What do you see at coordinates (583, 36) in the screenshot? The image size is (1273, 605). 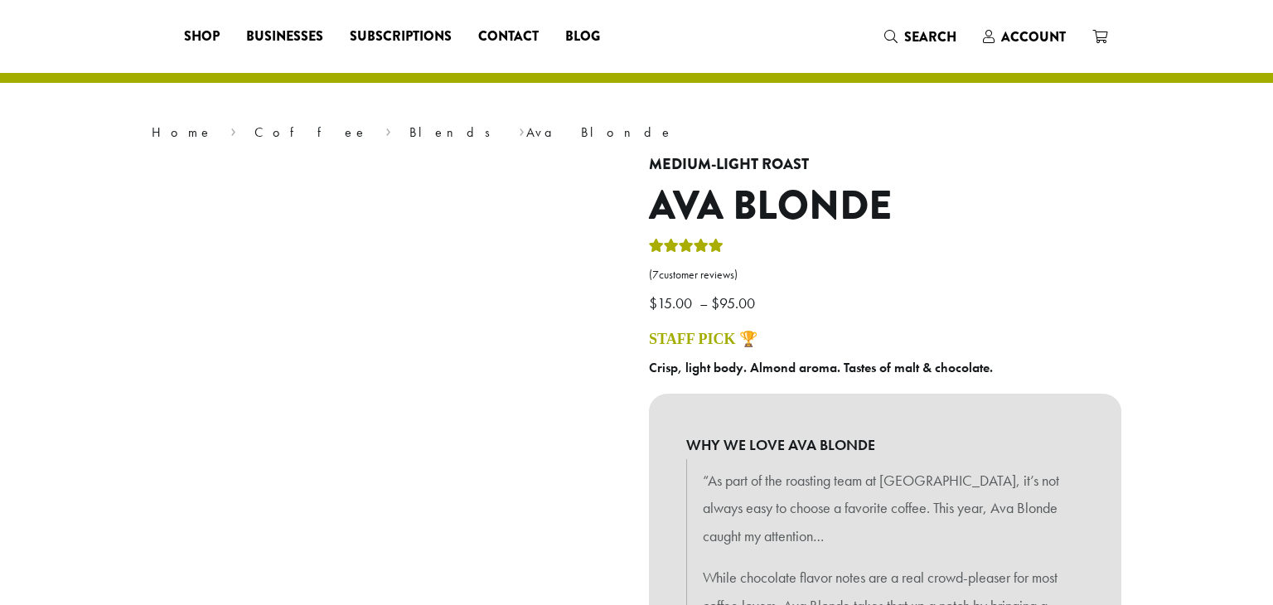 I see `span: Blog` at bounding box center [583, 36].